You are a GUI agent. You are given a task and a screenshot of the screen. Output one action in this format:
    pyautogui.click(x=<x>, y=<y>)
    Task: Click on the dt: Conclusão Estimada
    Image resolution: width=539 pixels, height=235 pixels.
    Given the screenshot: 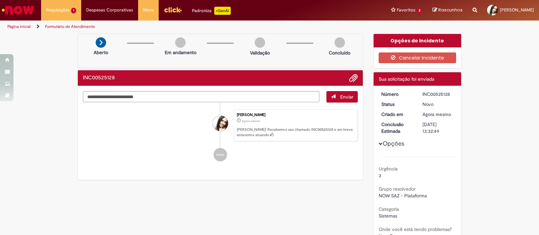 What is the action you would take?
    pyautogui.click(x=397, y=128)
    